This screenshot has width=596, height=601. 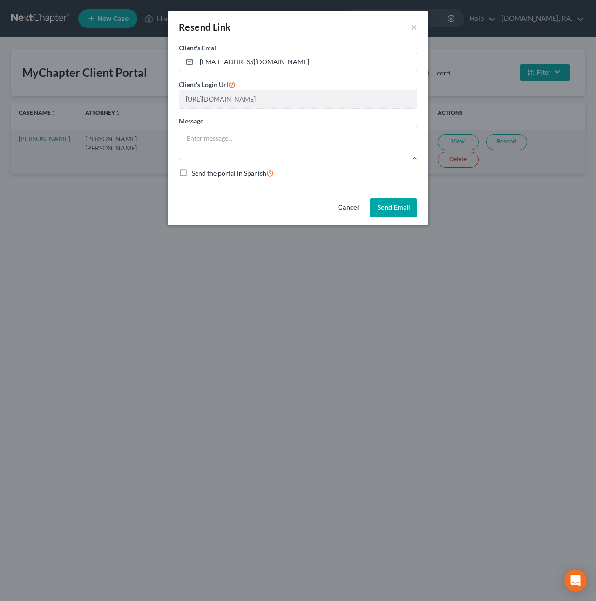 I want to click on label: Client's Login Url, so click(x=207, y=84).